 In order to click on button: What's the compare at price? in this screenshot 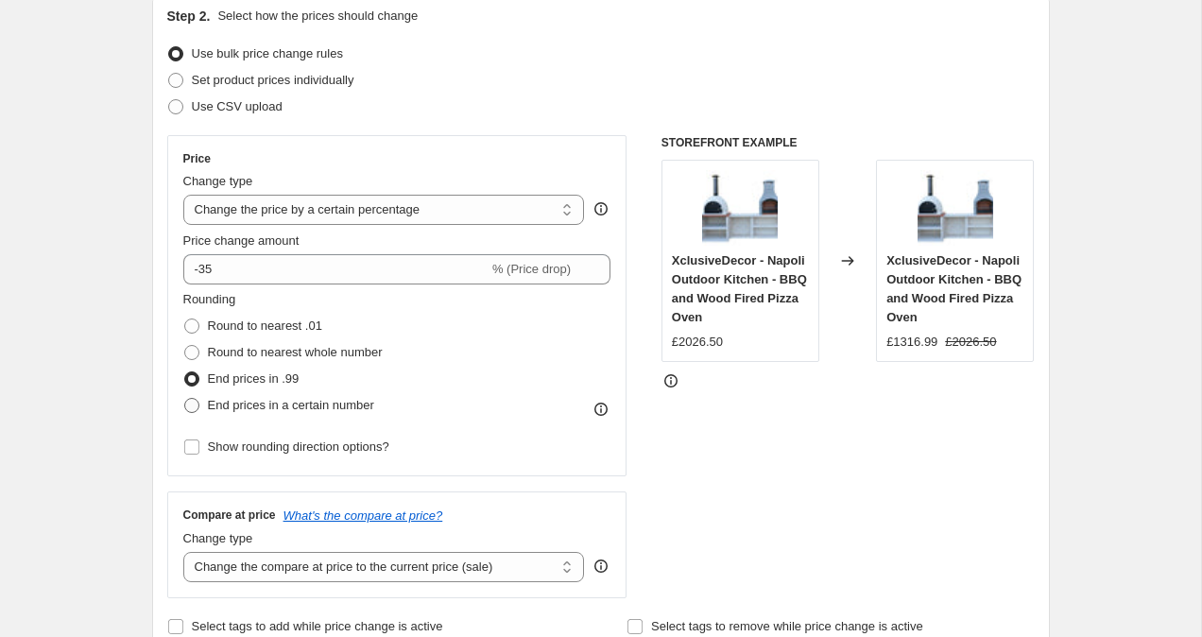, I will do `click(363, 515)`.